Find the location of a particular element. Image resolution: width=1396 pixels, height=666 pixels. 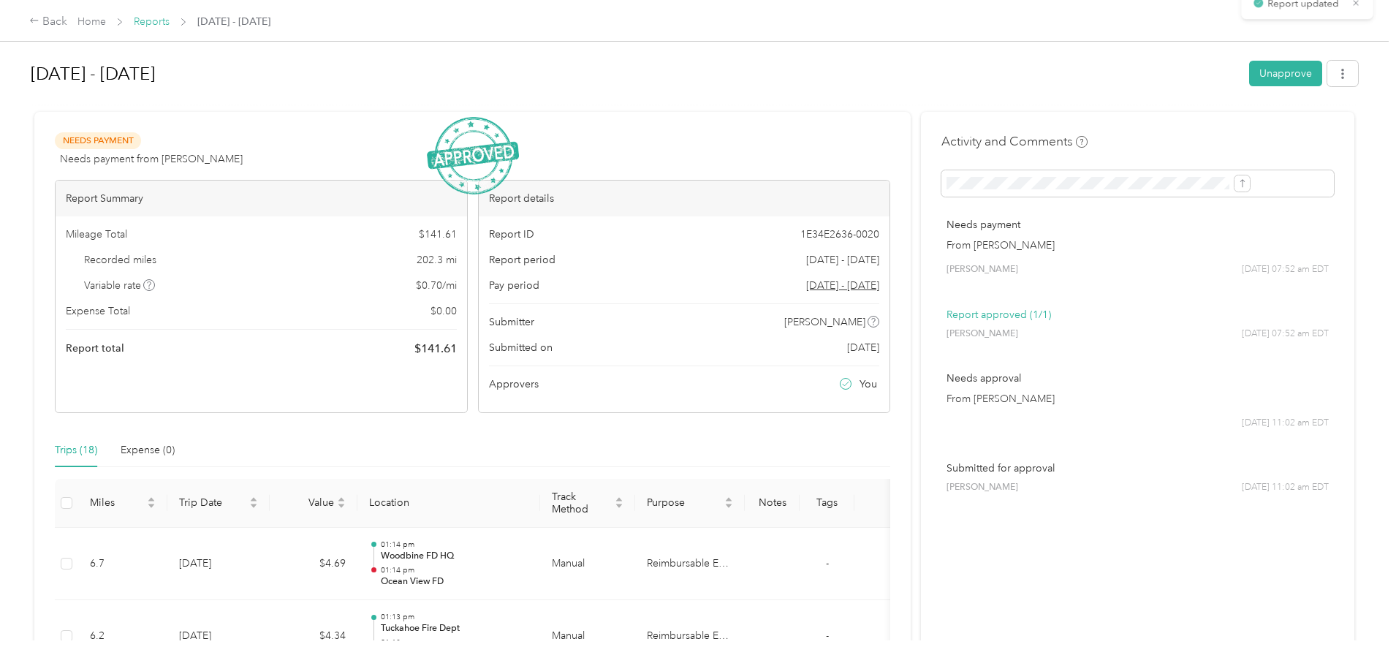

span: 202.3 mi is located at coordinates (436, 259).